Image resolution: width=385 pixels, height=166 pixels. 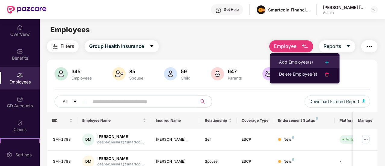 What do you see at coordinates (296, 62) in the screenshot?
I see `div: Add Employee(s)` at bounding box center [296, 62].